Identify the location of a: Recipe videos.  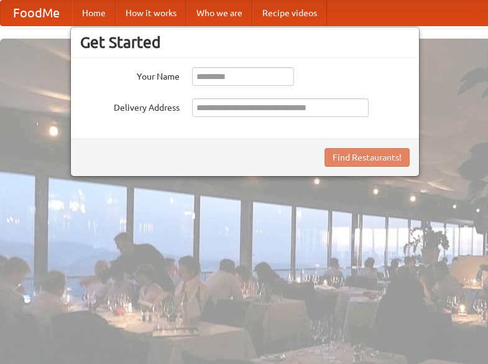
(290, 13).